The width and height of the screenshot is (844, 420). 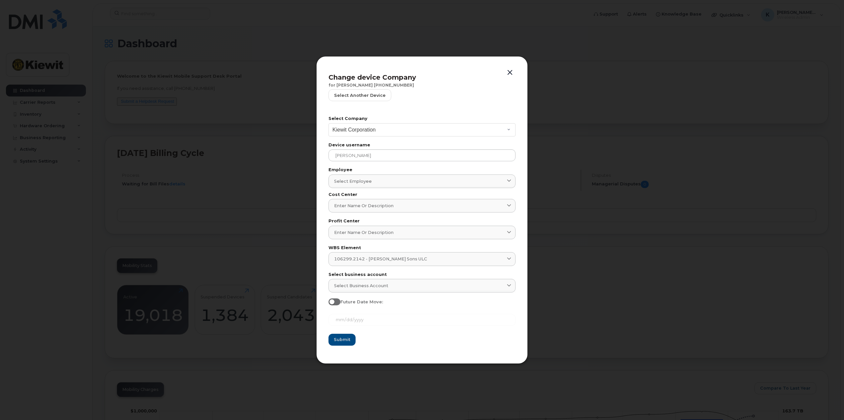 I want to click on label: Select Company, so click(x=422, y=118).